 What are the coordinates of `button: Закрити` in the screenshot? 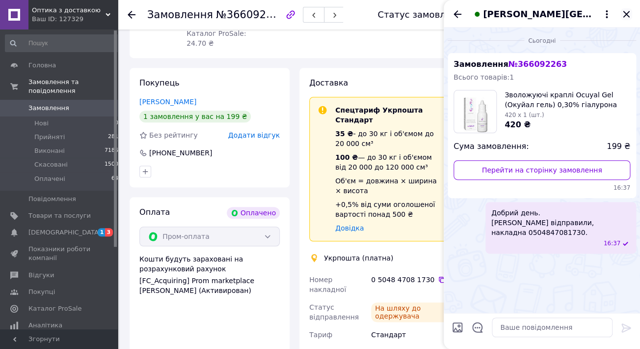 It's located at (626, 14).